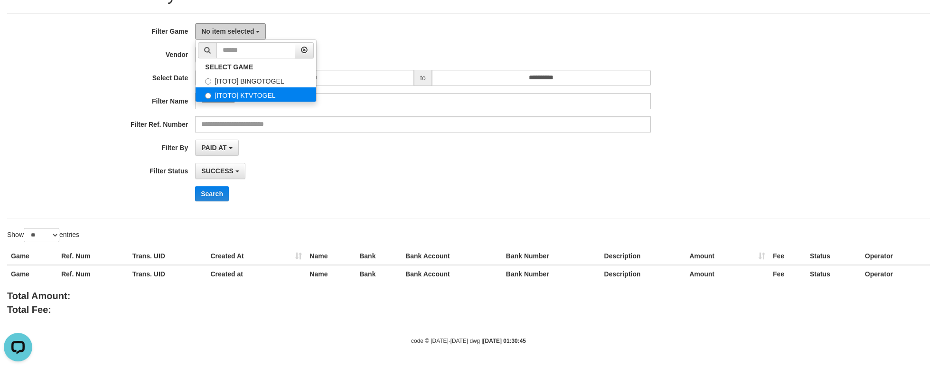 The width and height of the screenshot is (937, 369). What do you see at coordinates (229, 67) in the screenshot?
I see `b: SELECT GAME` at bounding box center [229, 67].